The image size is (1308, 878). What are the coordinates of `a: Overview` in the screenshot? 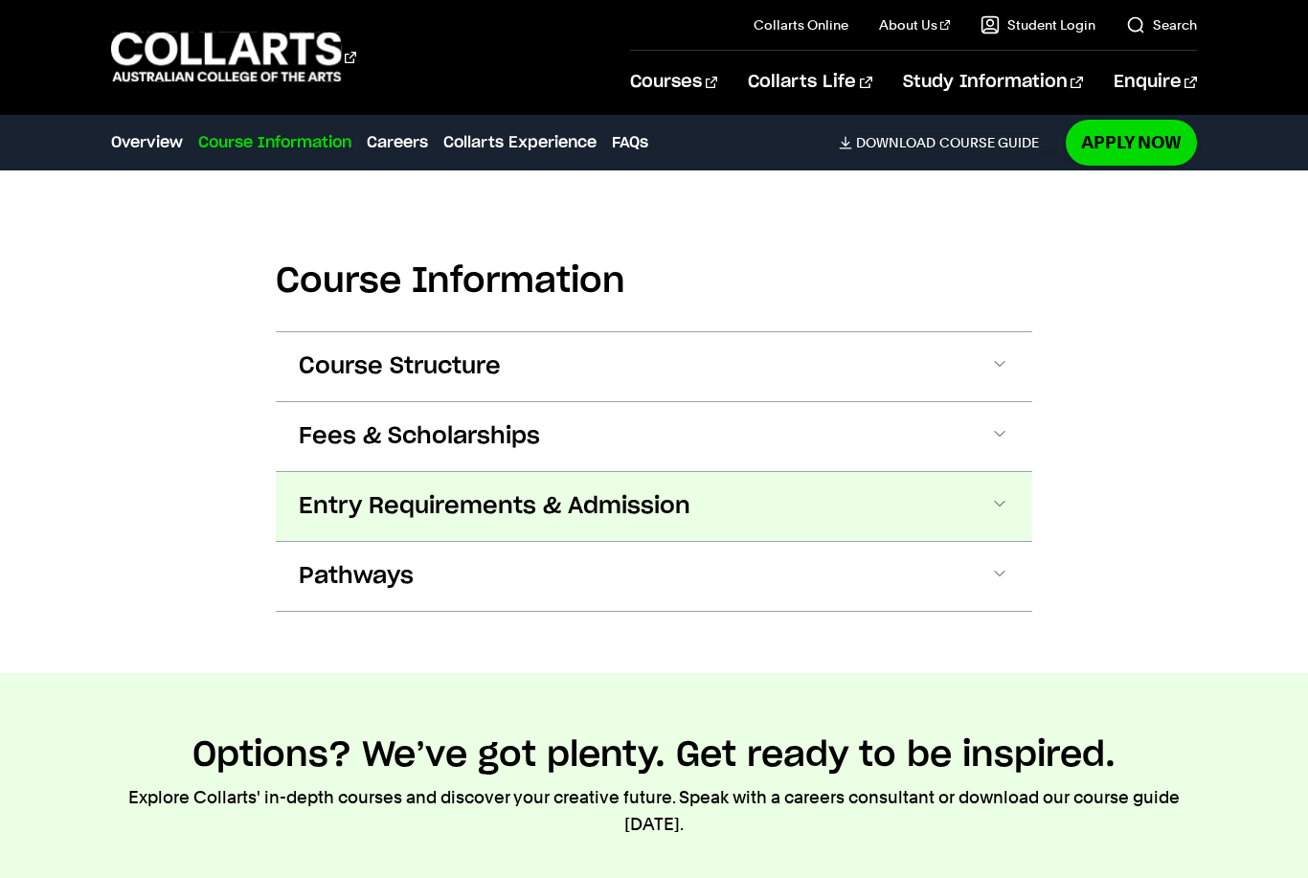 It's located at (146, 143).